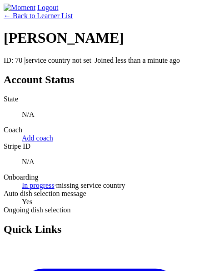  Describe the element at coordinates (27, 201) in the screenshot. I see `span: Yes` at that location.